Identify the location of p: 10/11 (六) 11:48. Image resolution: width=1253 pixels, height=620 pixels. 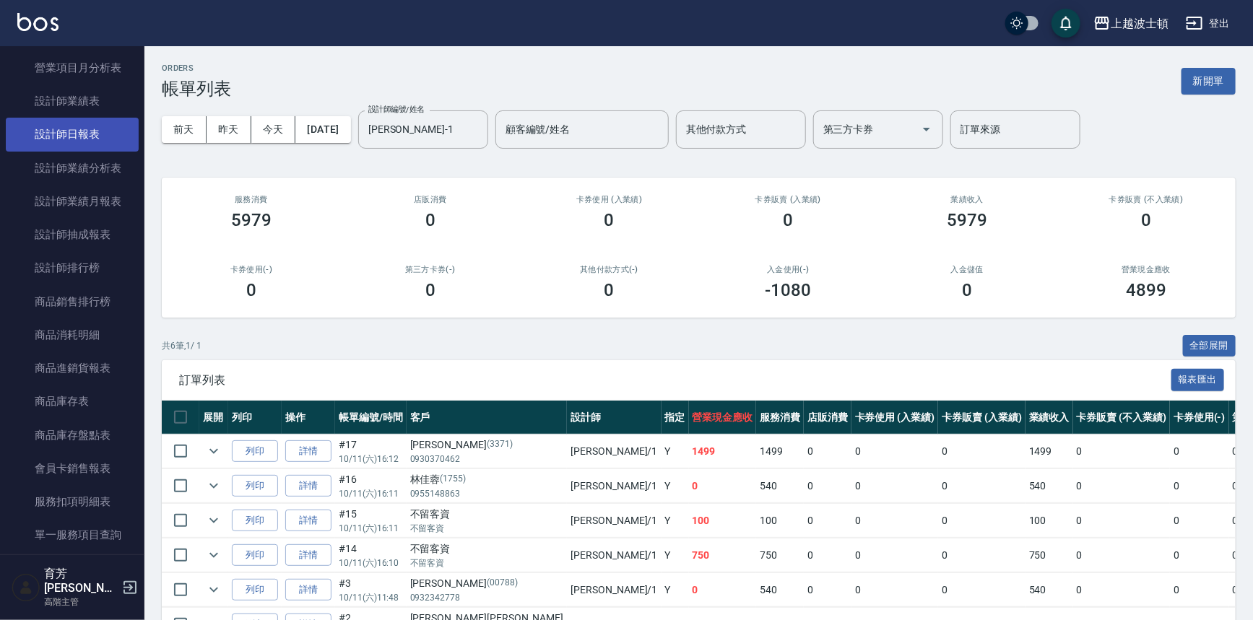
(370, 598).